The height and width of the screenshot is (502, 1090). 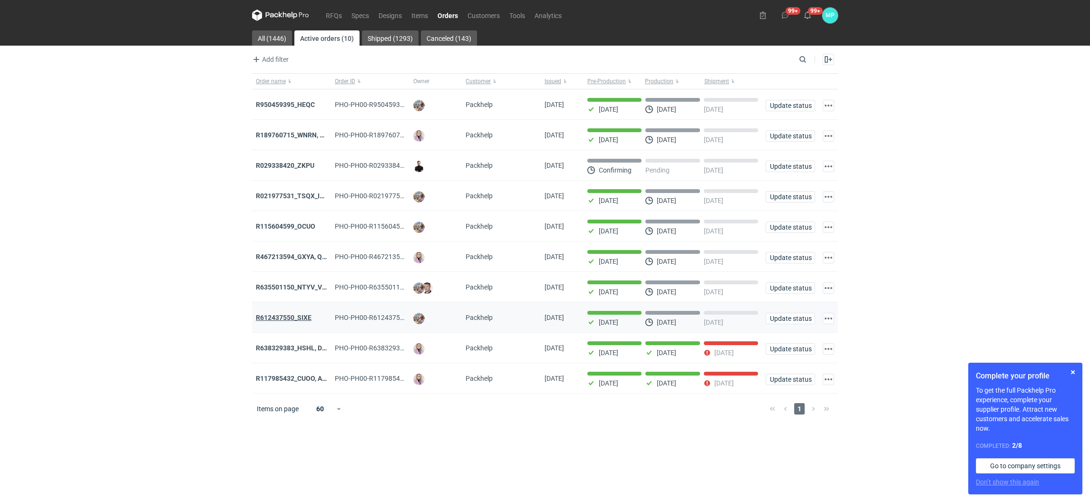 I want to click on a: Canceled (143), so click(x=449, y=38).